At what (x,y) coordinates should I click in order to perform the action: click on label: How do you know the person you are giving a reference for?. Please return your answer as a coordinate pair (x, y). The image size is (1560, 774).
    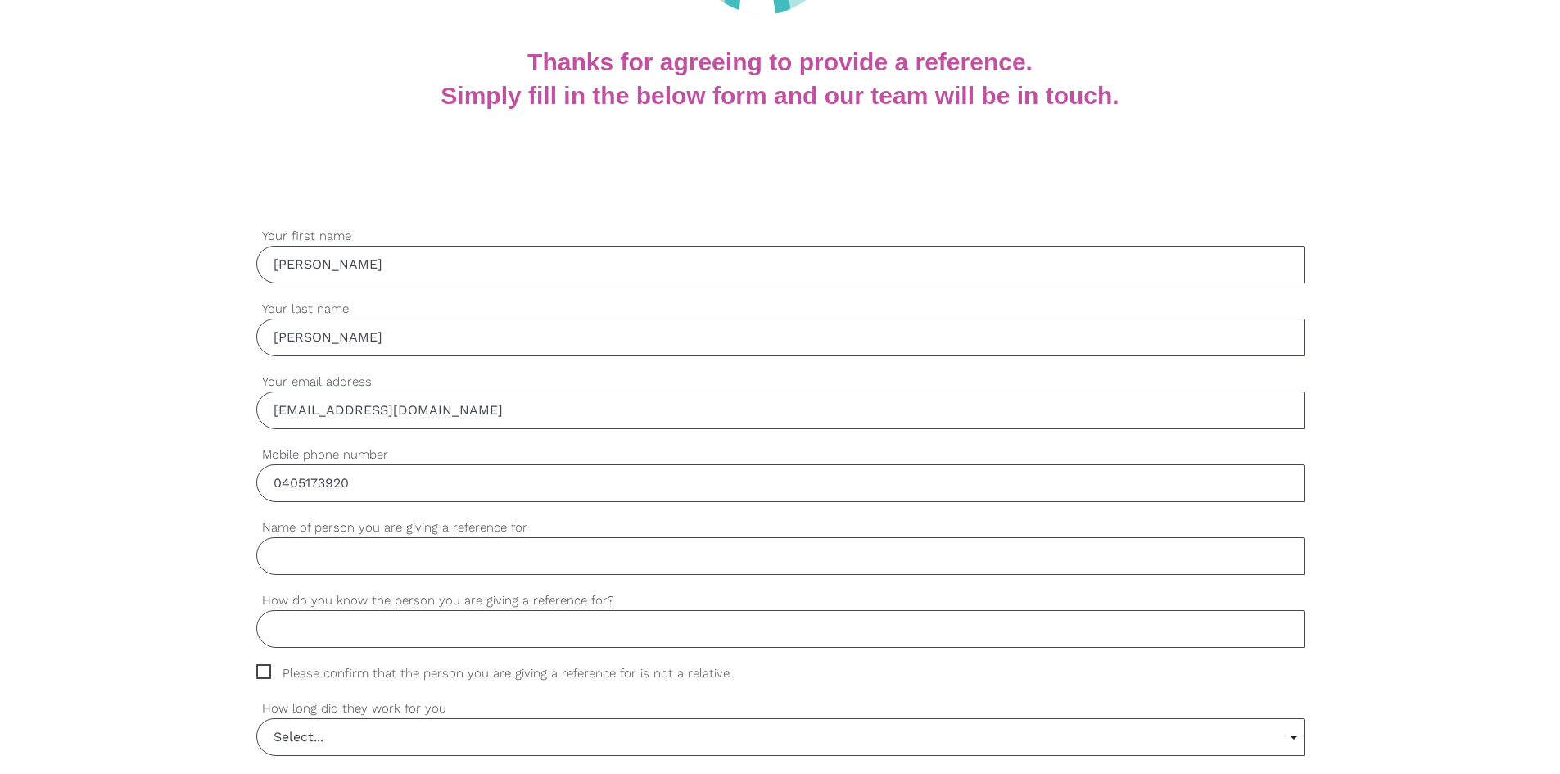
    Looking at the image, I should click on (781, 600).